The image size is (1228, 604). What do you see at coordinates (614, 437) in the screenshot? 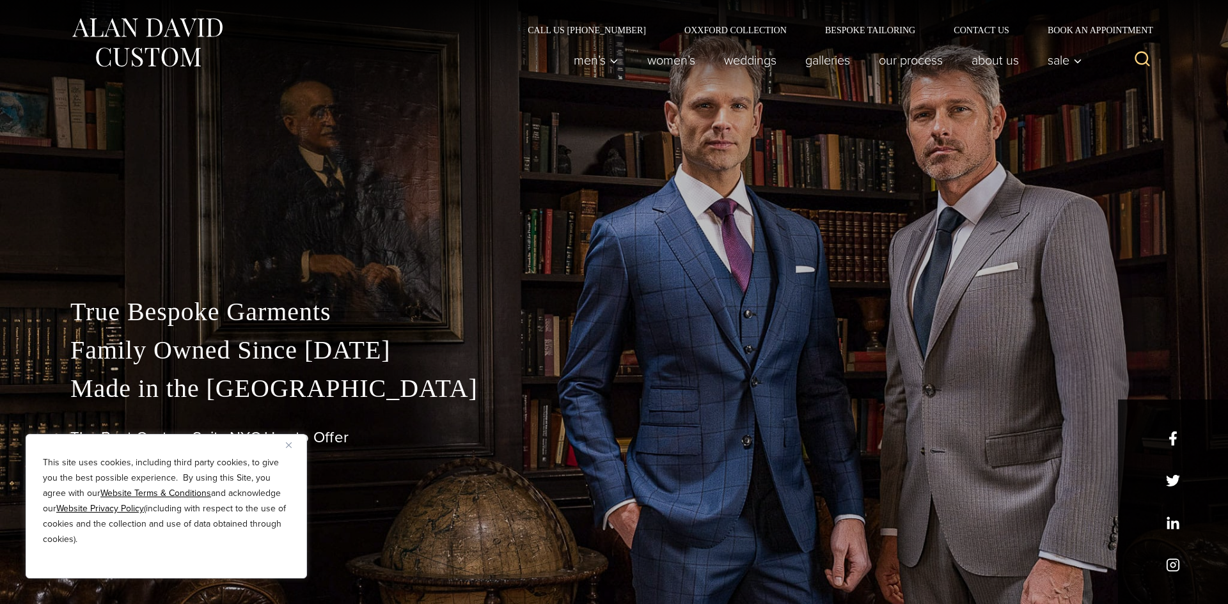
I see `h1: The Best Custom Suits NYC Has to Offer` at bounding box center [614, 437].